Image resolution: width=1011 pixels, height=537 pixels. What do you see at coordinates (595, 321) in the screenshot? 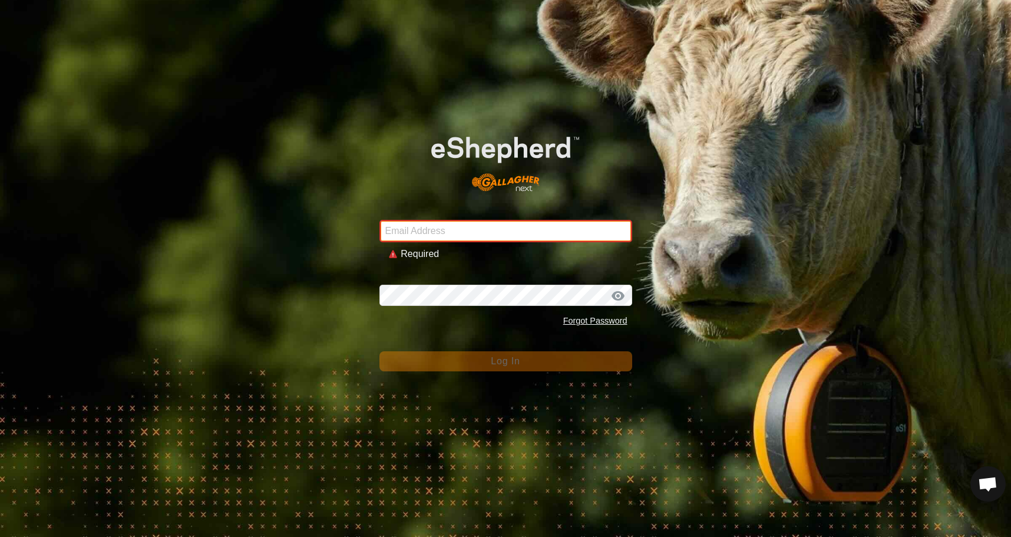
I see `a: Forgot Password` at bounding box center [595, 321].